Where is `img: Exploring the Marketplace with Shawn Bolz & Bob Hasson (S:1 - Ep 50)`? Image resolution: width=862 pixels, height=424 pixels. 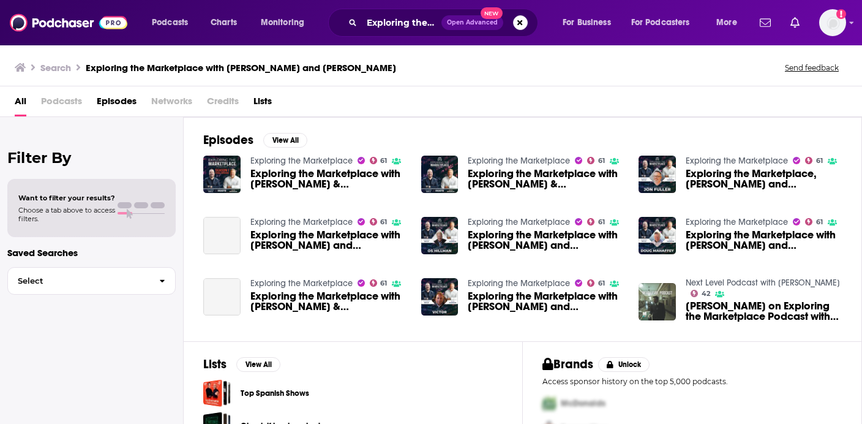
img: Exploring the Marketplace with Shawn Bolz & Bob Hasson (S:1 - Ep 50) is located at coordinates (222, 174).